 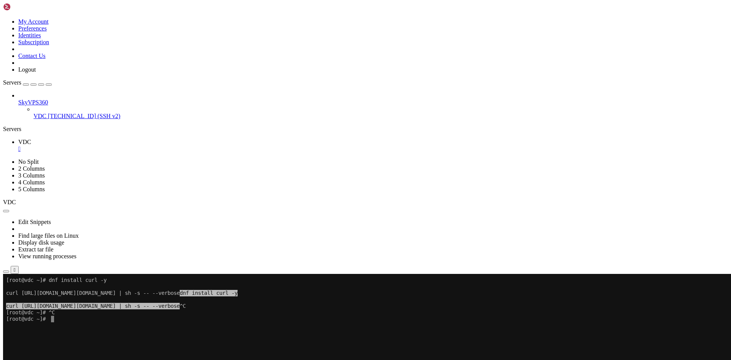 What do you see at coordinates (27, 69) in the screenshot?
I see `a: Logout` at bounding box center [27, 69].